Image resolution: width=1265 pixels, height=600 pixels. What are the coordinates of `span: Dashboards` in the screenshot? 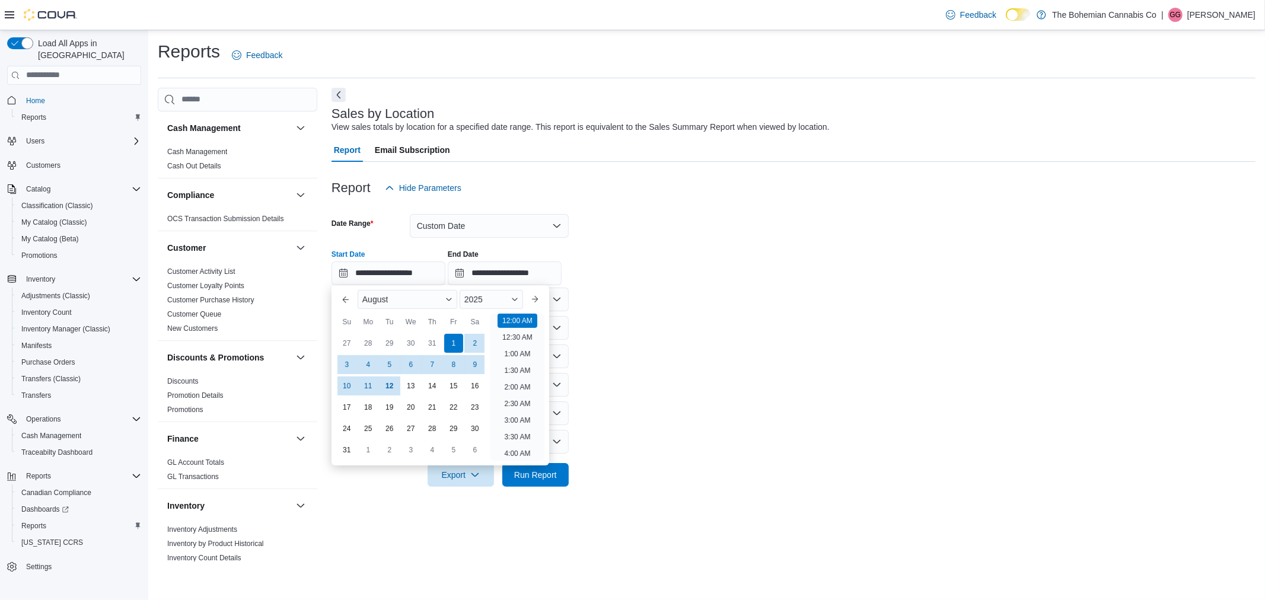 It's located at (45, 509).